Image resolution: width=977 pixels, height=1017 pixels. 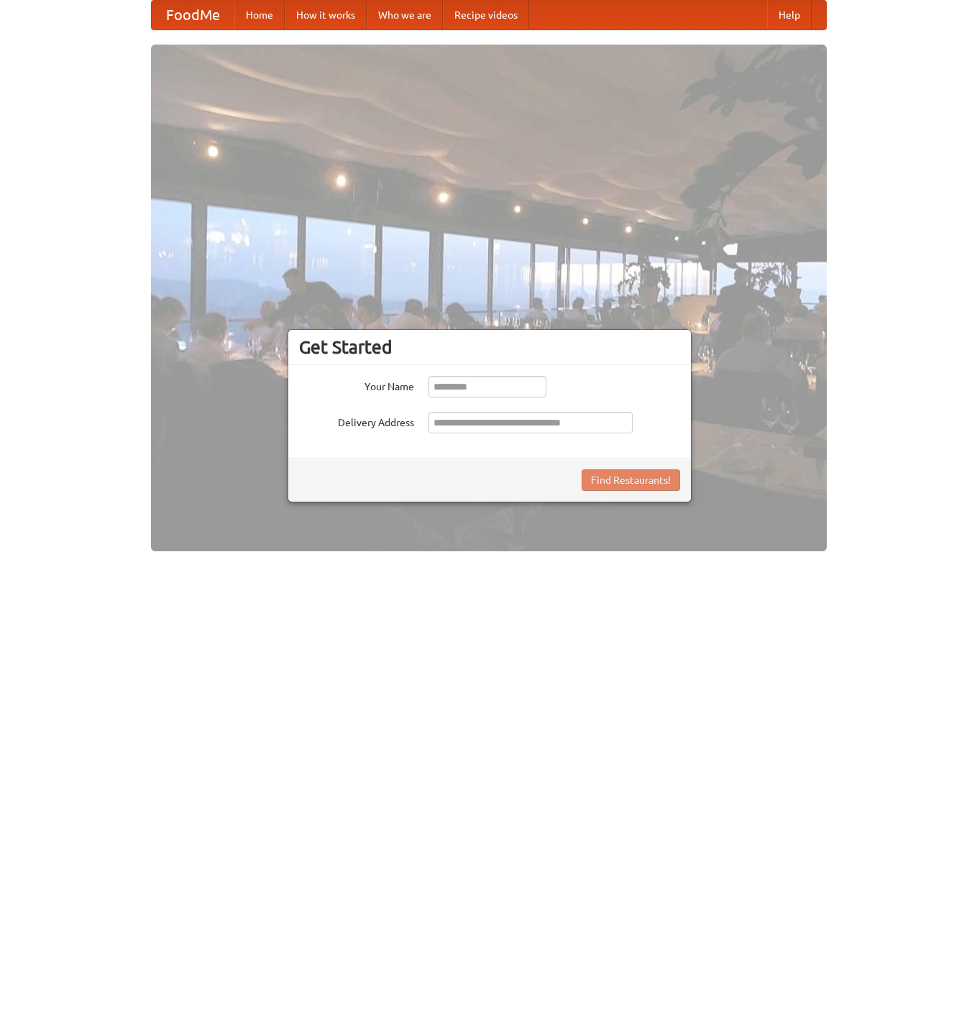 What do you see at coordinates (789, 15) in the screenshot?
I see `a: Help` at bounding box center [789, 15].